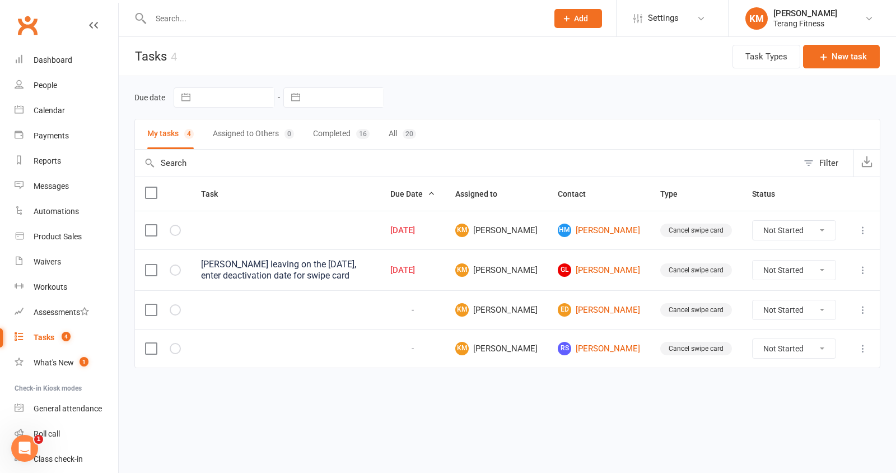  Describe the element at coordinates (841, 57) in the screenshot. I see `button: New task` at that location.